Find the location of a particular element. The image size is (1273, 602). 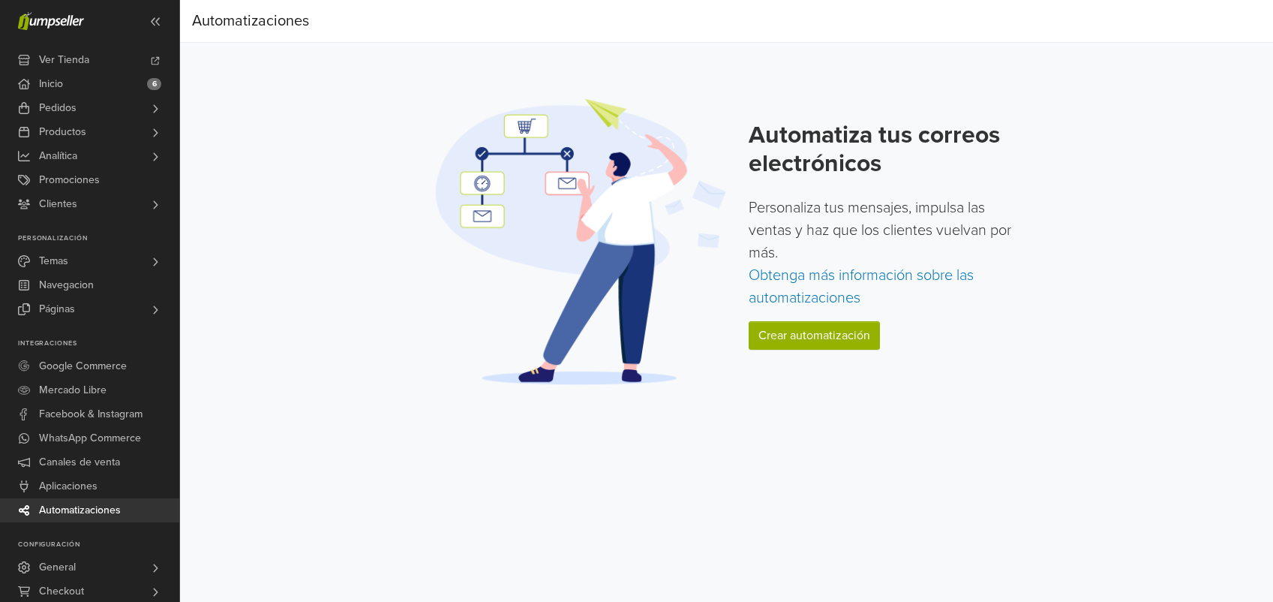

img: Automation is located at coordinates (581, 241).